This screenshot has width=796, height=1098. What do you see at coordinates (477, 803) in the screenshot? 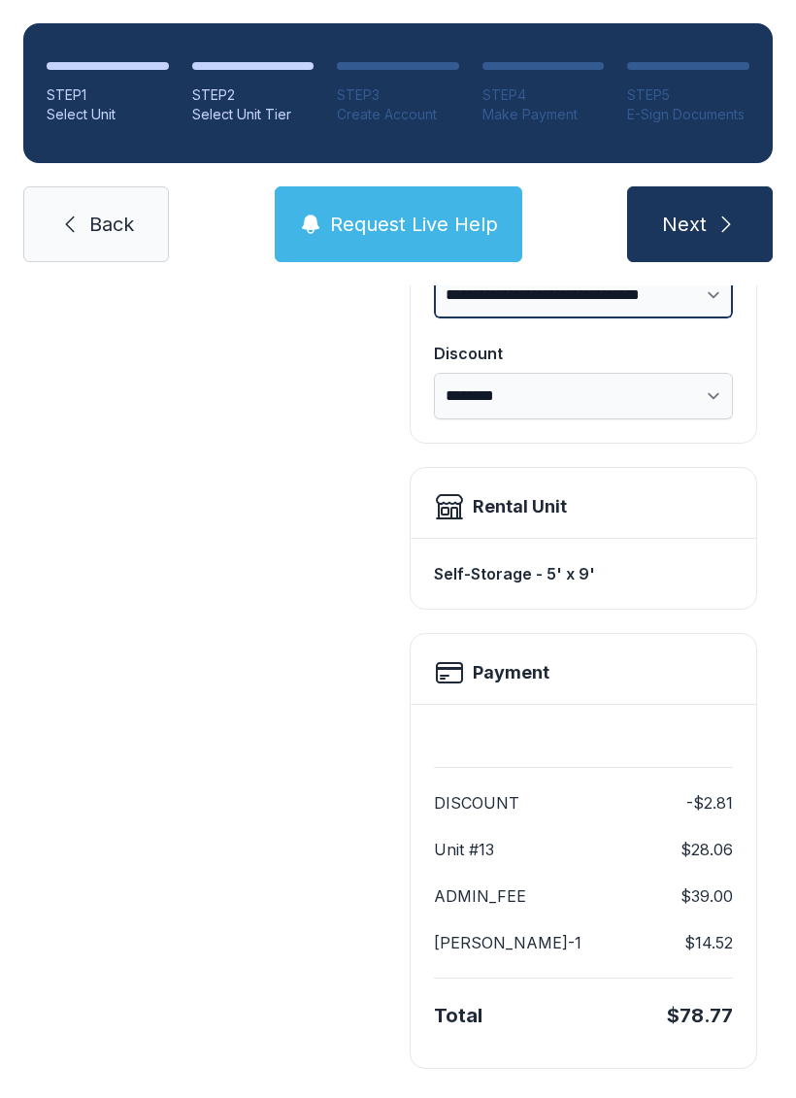
I see `dt: DISCOUNT` at bounding box center [477, 803].